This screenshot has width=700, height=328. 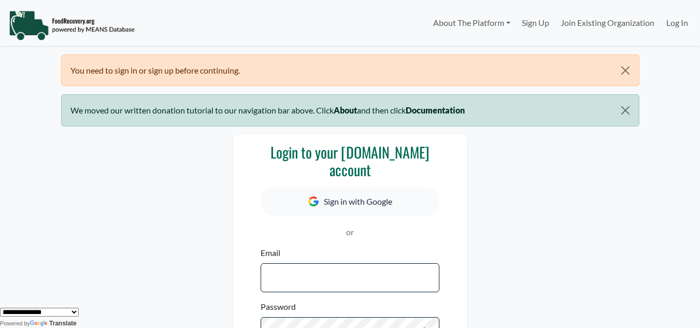 I want to click on p: or, so click(x=350, y=232).